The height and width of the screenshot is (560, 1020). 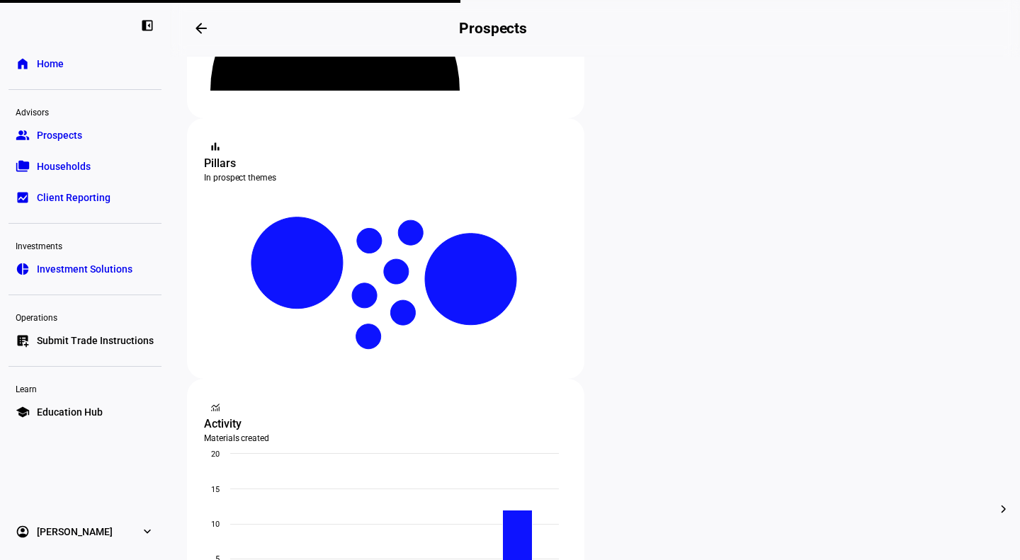 What do you see at coordinates (215, 454) in the screenshot?
I see `text: 20` at bounding box center [215, 454].